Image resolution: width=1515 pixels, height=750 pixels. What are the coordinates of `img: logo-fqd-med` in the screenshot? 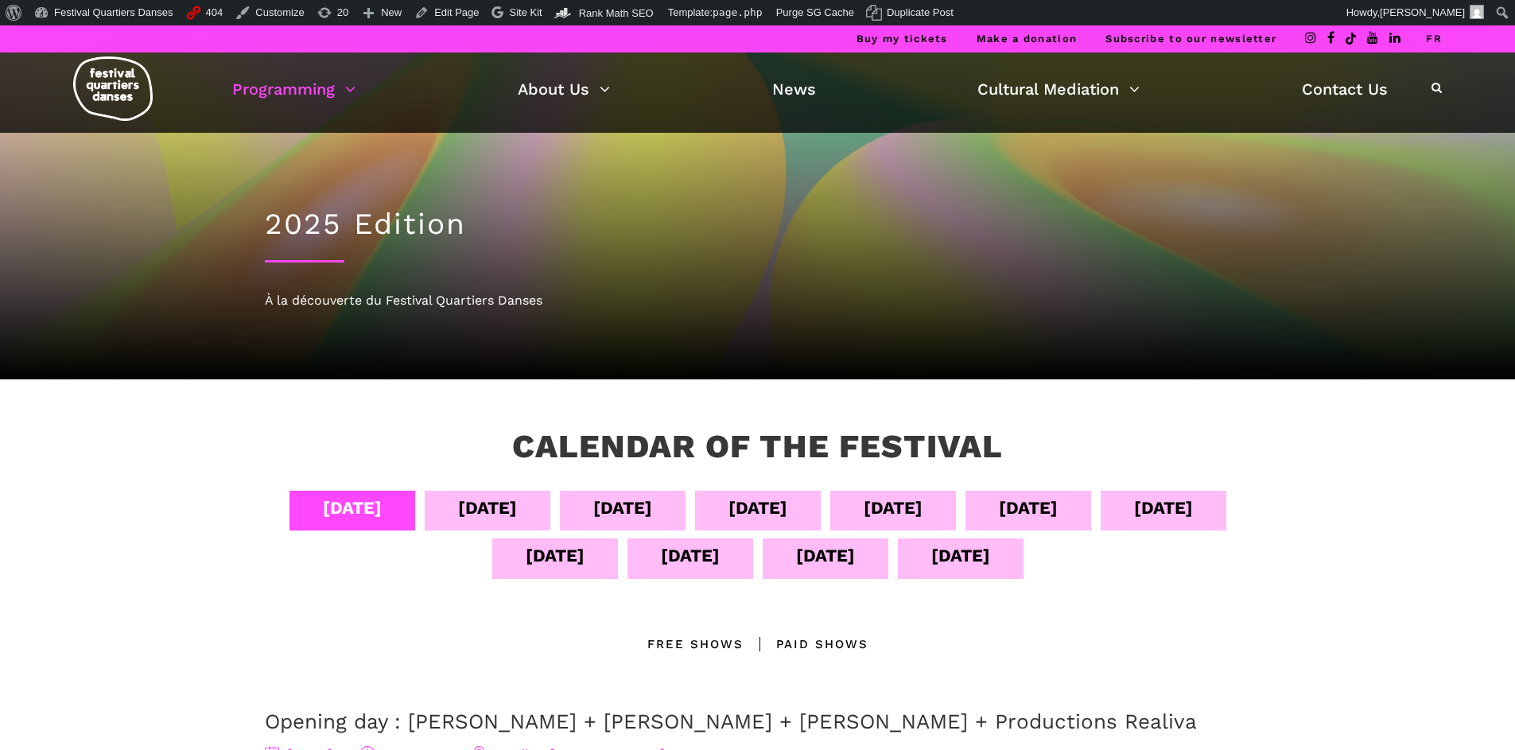 It's located at (113, 88).